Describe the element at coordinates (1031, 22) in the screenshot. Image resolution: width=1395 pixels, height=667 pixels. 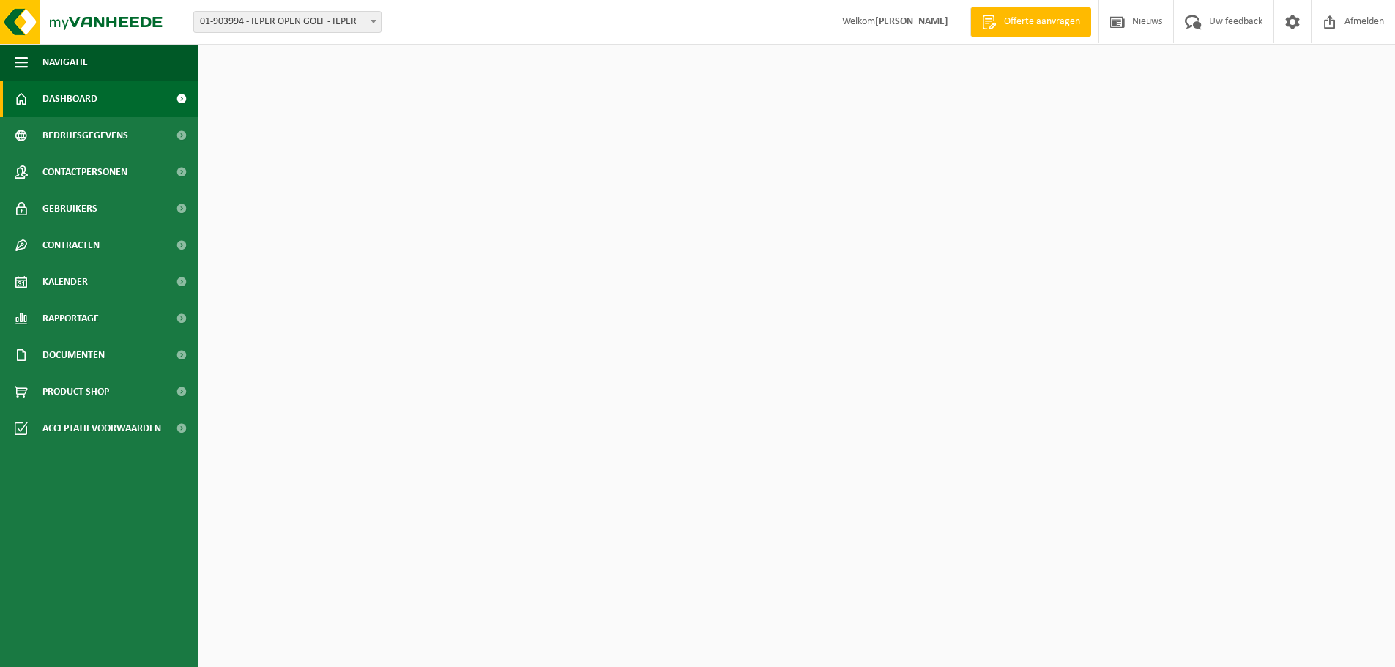
I see `a: Offerte aanvragen` at that location.